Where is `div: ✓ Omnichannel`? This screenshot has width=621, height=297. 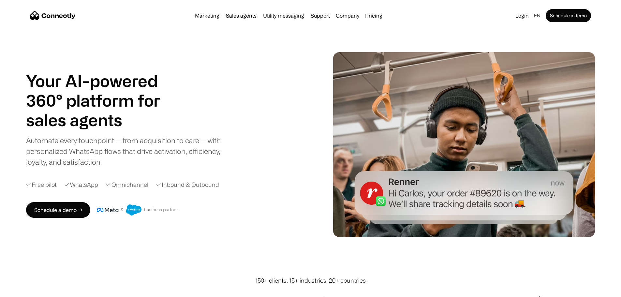 div: ✓ Omnichannel is located at coordinates (127, 184).